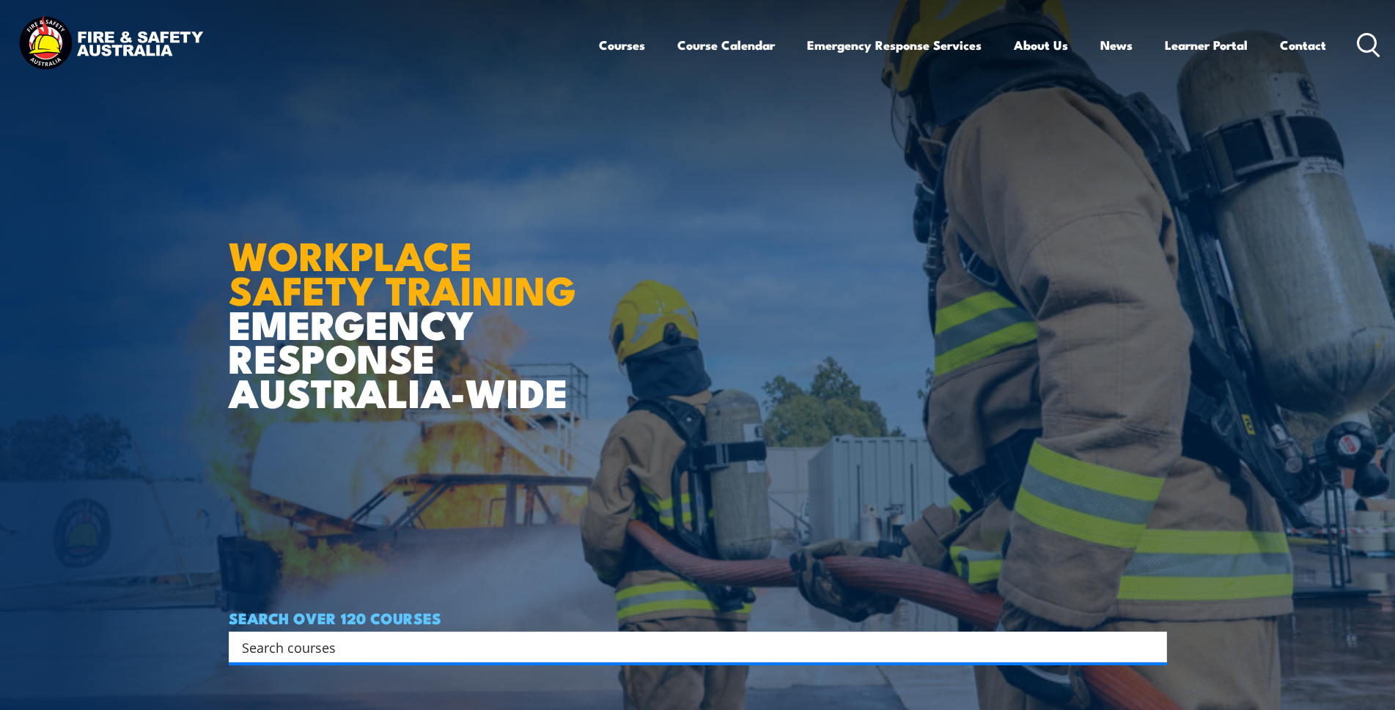  I want to click on a: Emergency Response Services, so click(894, 45).